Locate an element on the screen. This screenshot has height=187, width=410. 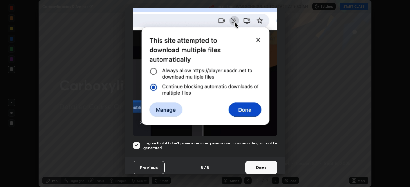
h5: I agree that if I don't provide required permissions, class recording will not be generated is located at coordinates (210, 146).